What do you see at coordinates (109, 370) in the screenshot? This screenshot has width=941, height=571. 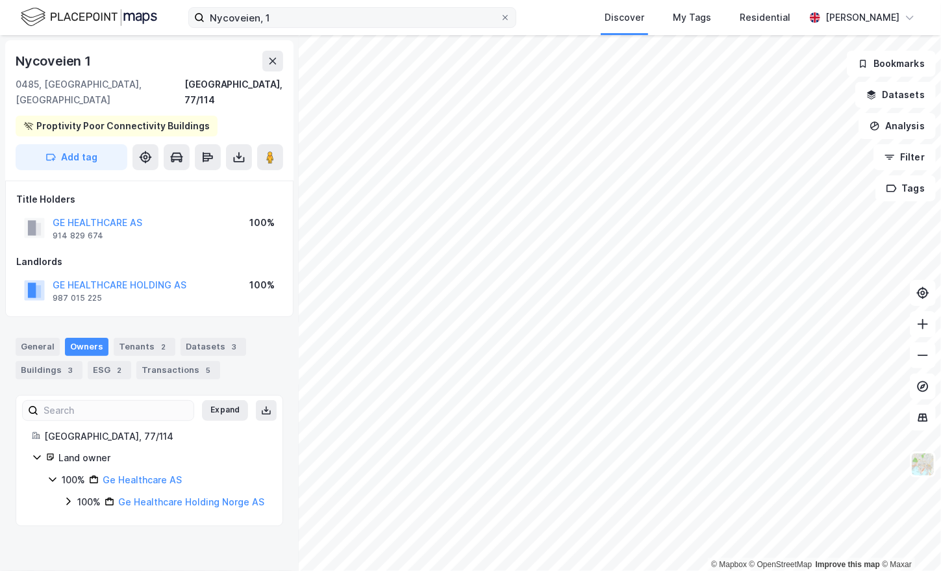 I see `div: ESG` at bounding box center [109, 370].